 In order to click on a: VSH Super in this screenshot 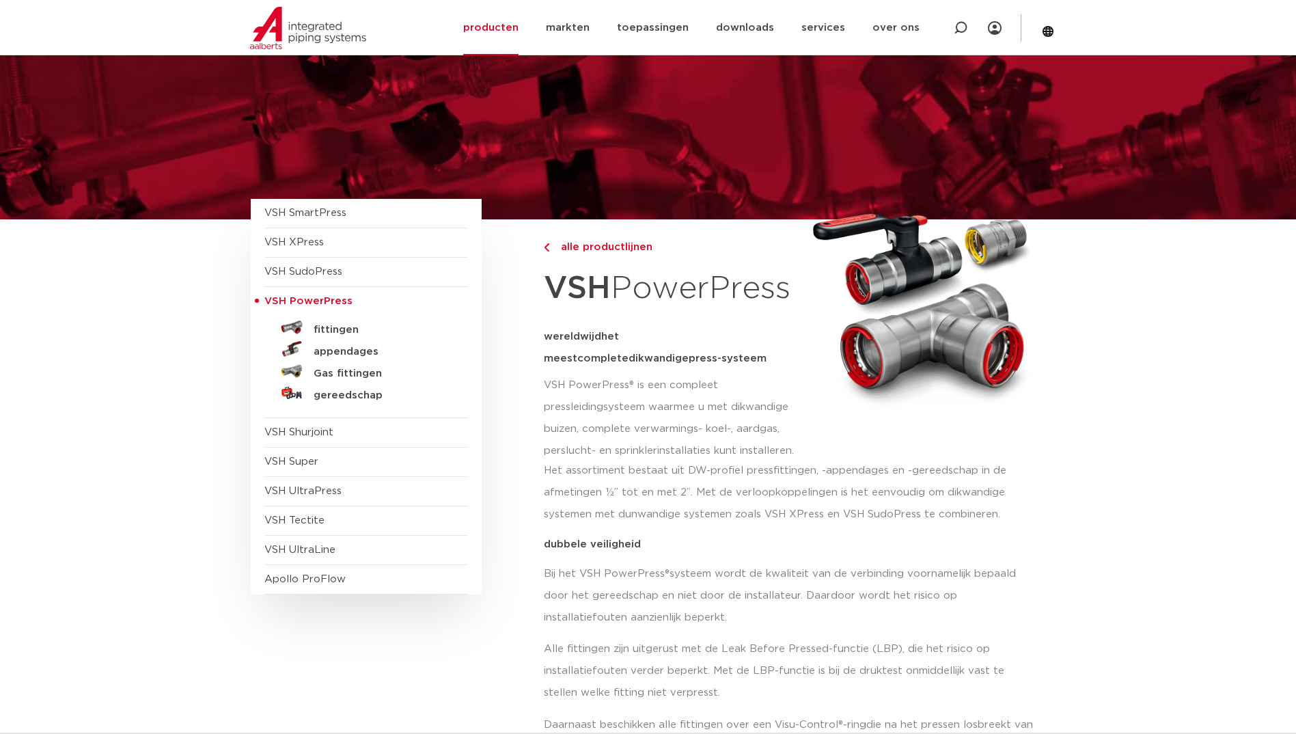, I will do `click(291, 461)`.